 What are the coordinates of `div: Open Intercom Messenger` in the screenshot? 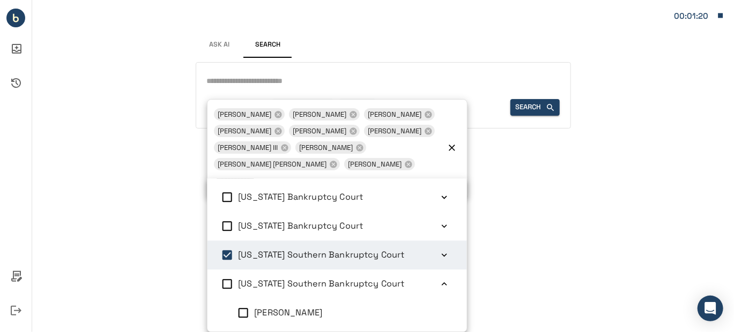 It's located at (710, 309).